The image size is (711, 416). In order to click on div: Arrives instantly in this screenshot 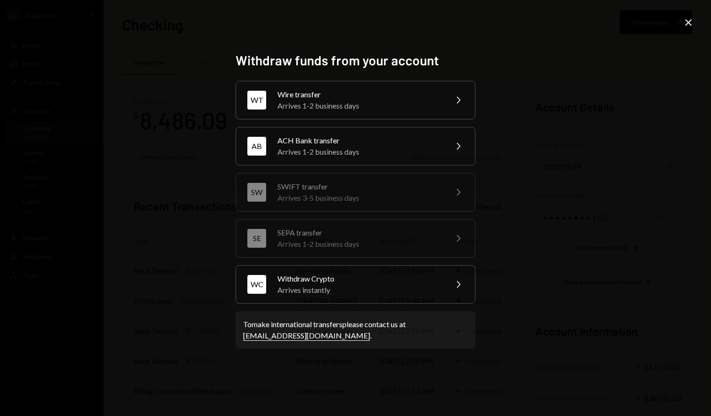, I will do `click(359, 290)`.